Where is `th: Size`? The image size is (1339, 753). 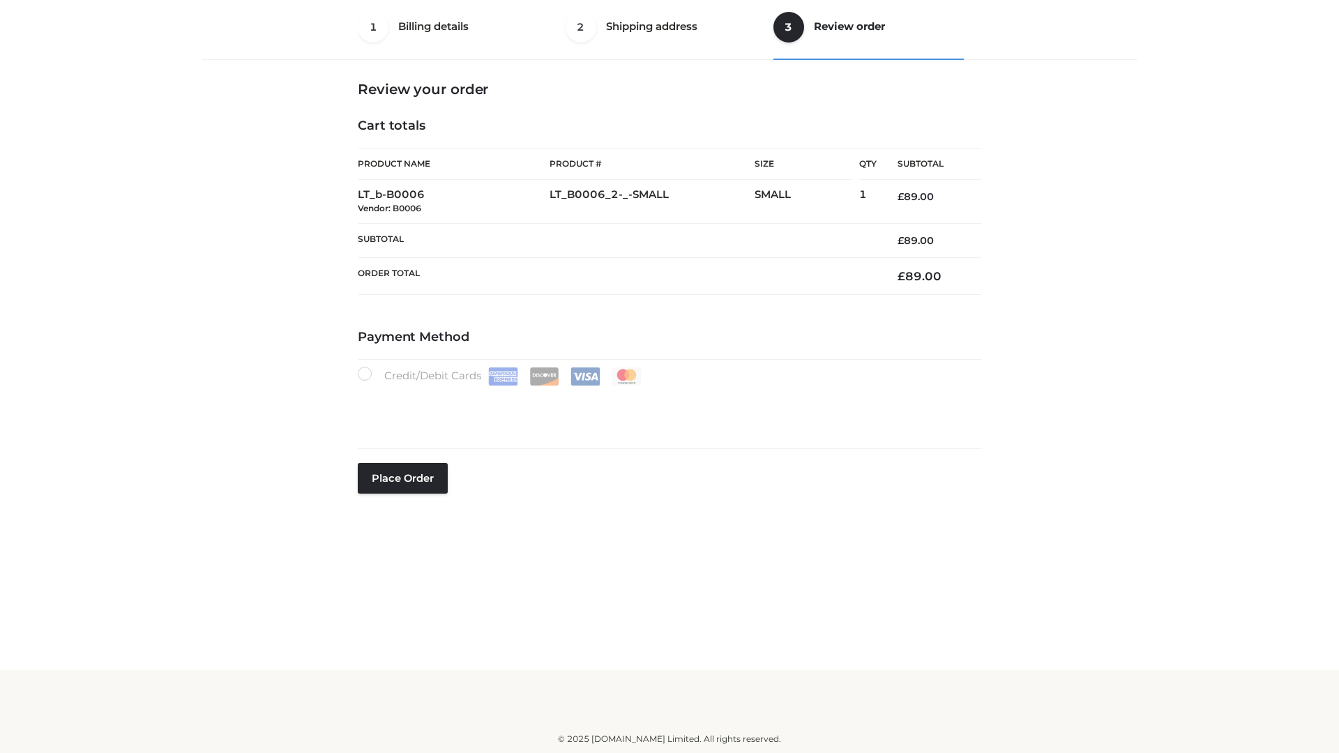 th: Size is located at coordinates (803, 164).